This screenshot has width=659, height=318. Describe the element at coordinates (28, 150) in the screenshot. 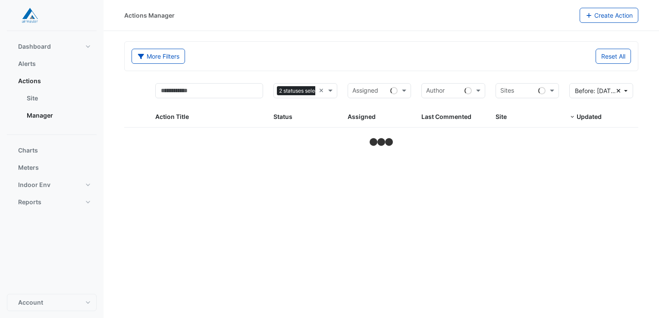

I see `span: Charts` at that location.